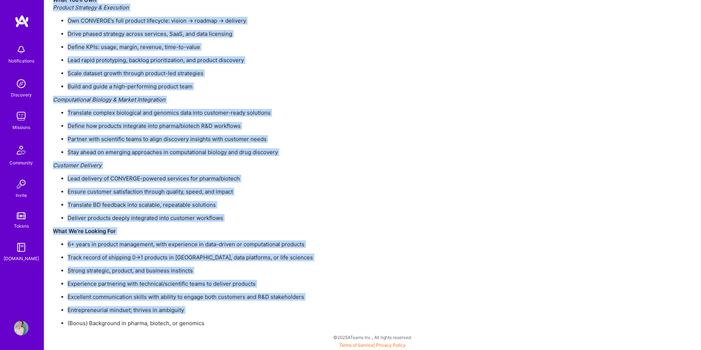 The height and width of the screenshot is (350, 701). I want to click on p: Define KPIs: usage, margin, revenue, time-to-value, so click(279, 47).